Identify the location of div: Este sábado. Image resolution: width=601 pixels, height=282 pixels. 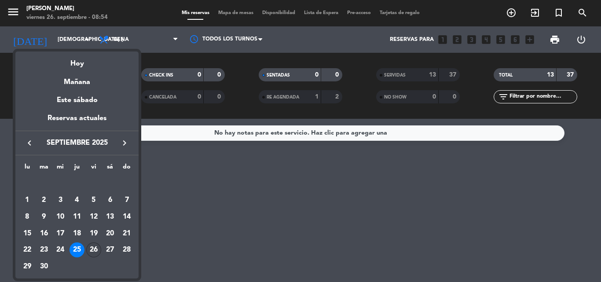
(77, 100).